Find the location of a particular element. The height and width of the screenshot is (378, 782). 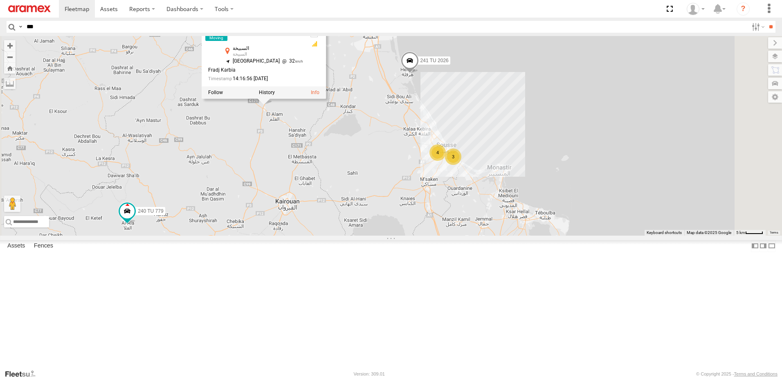

img: aramex-logo.svg is located at coordinates (29, 9).